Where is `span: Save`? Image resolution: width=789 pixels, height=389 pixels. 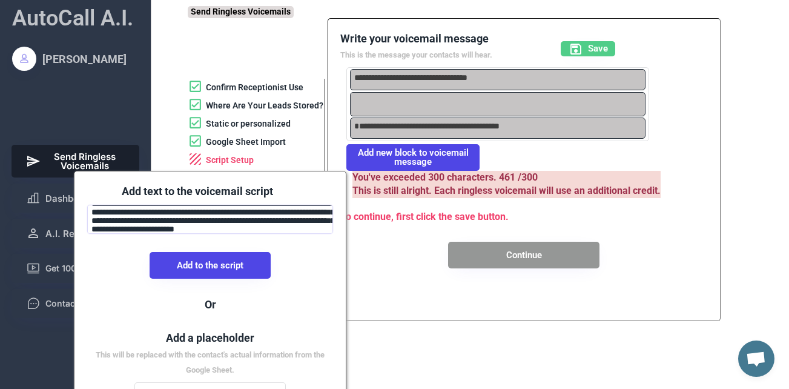
span: Save is located at coordinates (598, 48).